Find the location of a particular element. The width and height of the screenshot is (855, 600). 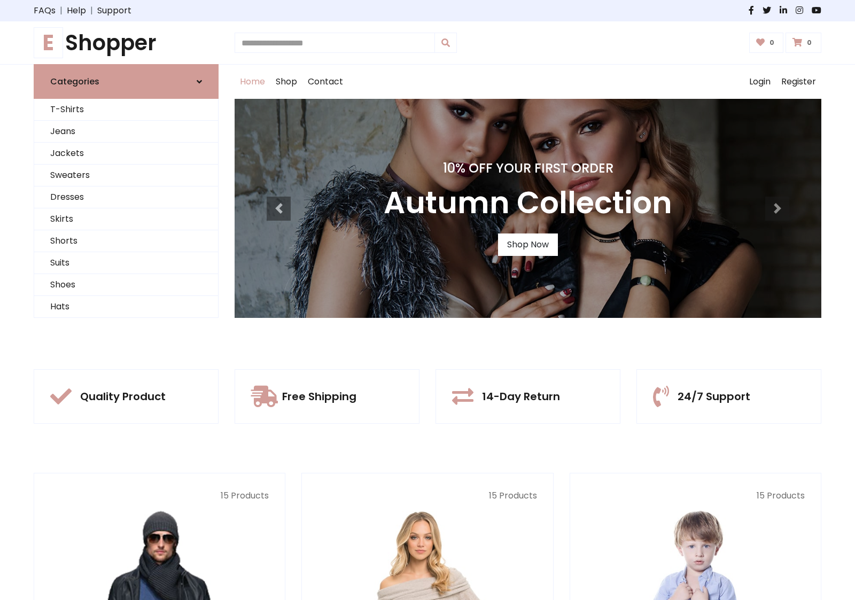

h5: Quality Product is located at coordinates (123, 397).